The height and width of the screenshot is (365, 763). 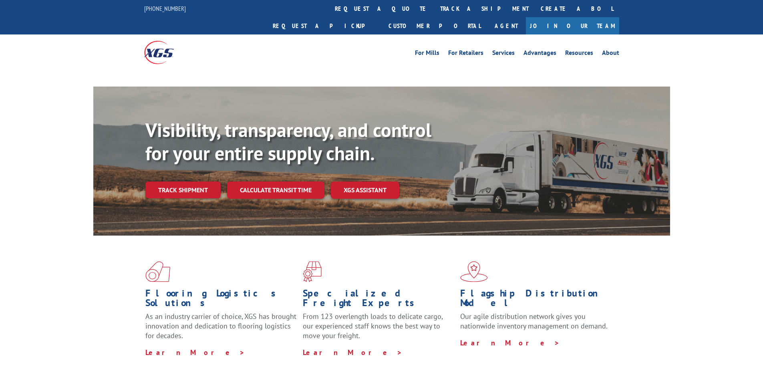 I want to click on span: As an industry carrier of choice, XGS has brought innovation and dedication to flooring logistics..., so click(x=221, y=326).